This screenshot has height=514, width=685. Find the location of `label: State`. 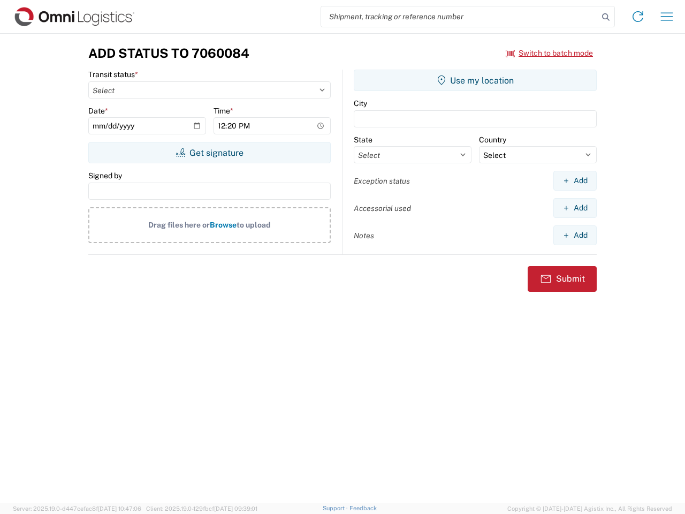

label: State is located at coordinates (363, 140).